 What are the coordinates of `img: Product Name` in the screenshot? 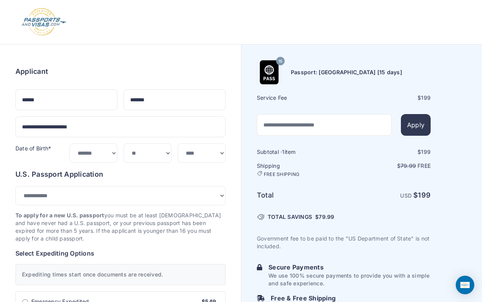 It's located at (269, 72).